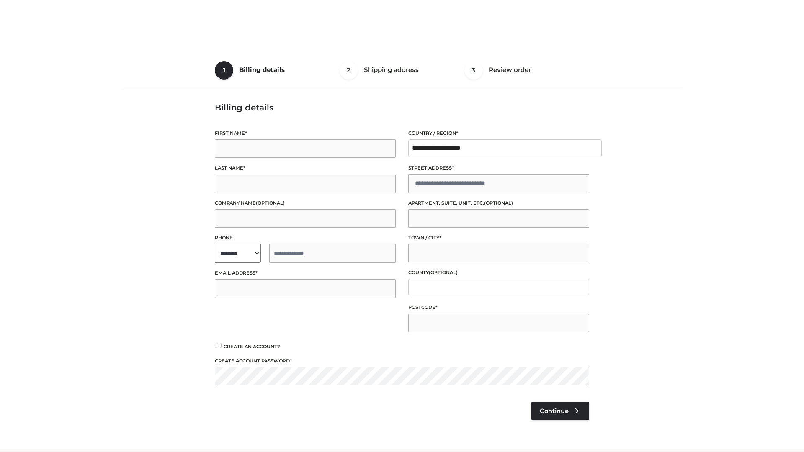  Describe the element at coordinates (219, 345) in the screenshot. I see `input: Create an account?` at that location.